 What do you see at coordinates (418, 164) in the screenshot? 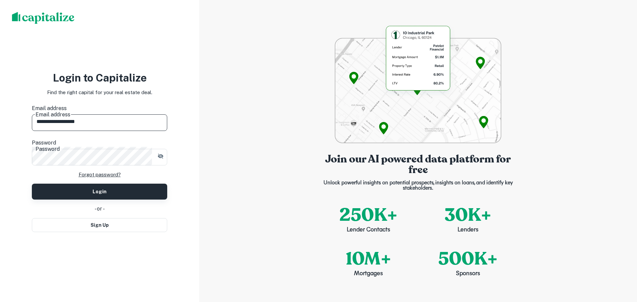
I see `p: Join our AI powered data platform for free` at bounding box center [418, 164].